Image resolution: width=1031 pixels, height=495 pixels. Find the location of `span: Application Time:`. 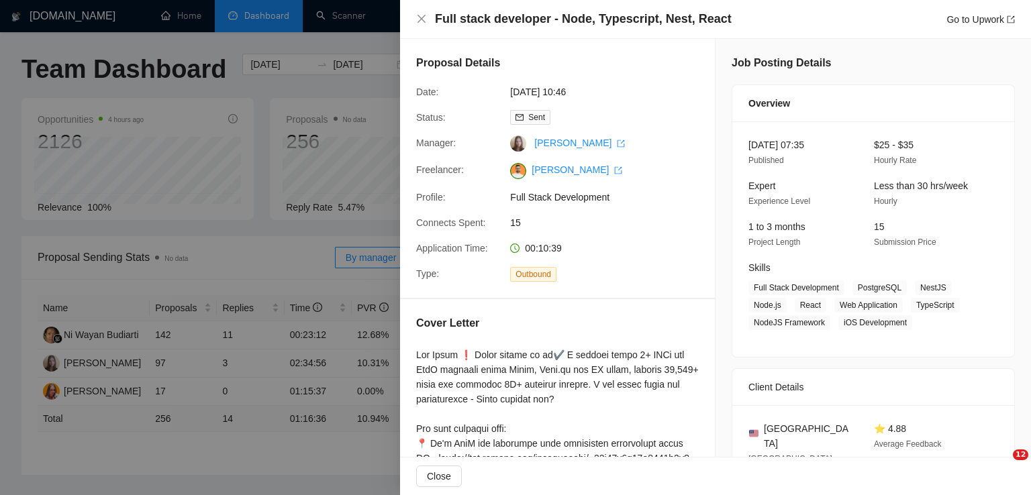

span: Application Time: is located at coordinates (452, 248).